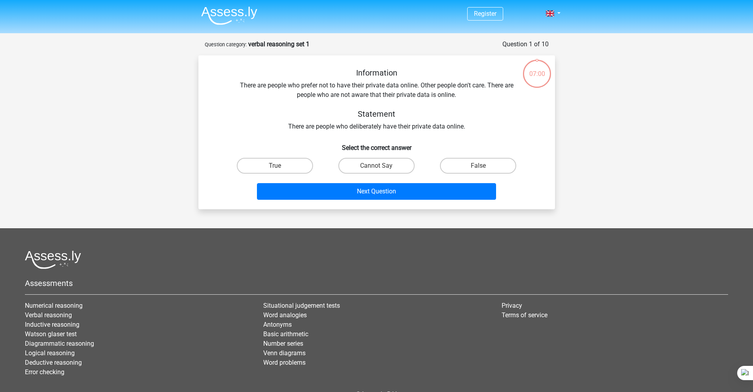 The height and width of the screenshot is (392, 753). Describe the element at coordinates (59, 343) in the screenshot. I see `a: Diagrammatic reasoning` at that location.